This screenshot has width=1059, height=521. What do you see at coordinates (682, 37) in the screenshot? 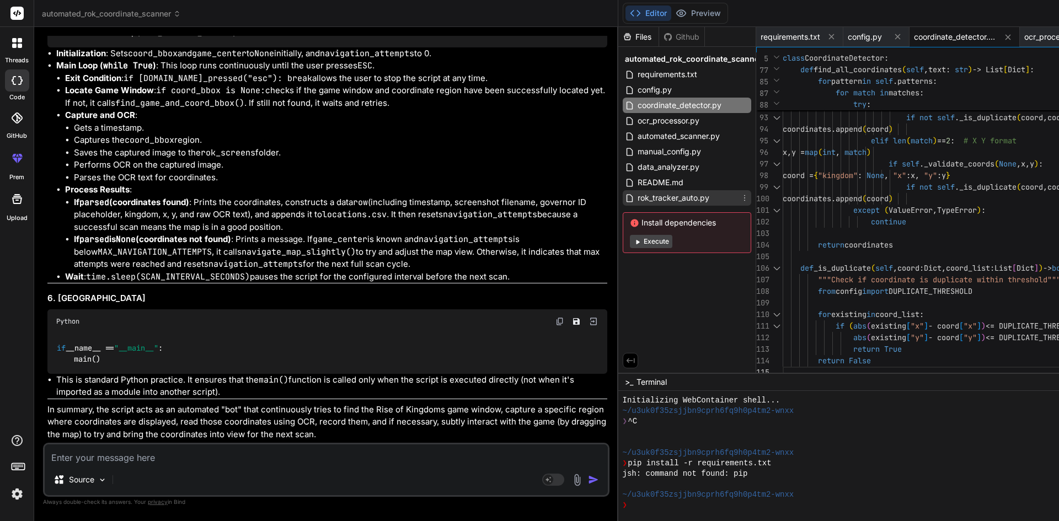
I see `div: Github` at bounding box center [682, 37].